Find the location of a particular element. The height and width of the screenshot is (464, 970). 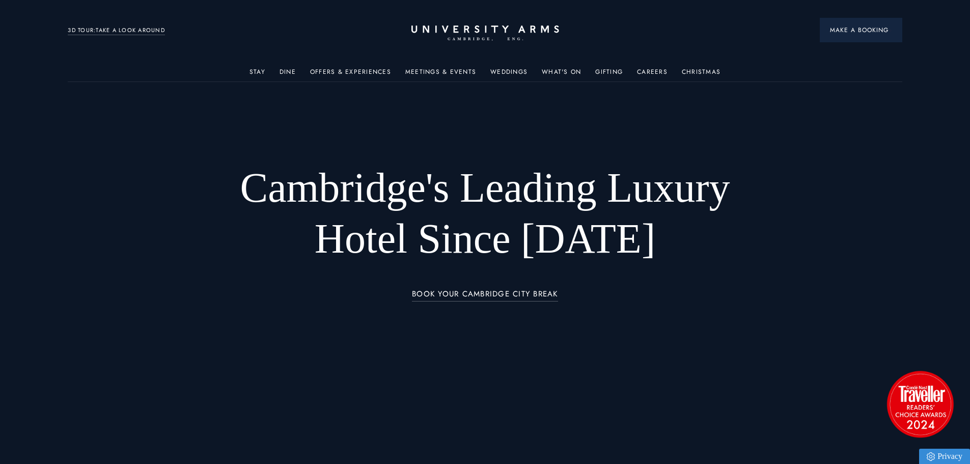

a: Privacy is located at coordinates (944, 456).